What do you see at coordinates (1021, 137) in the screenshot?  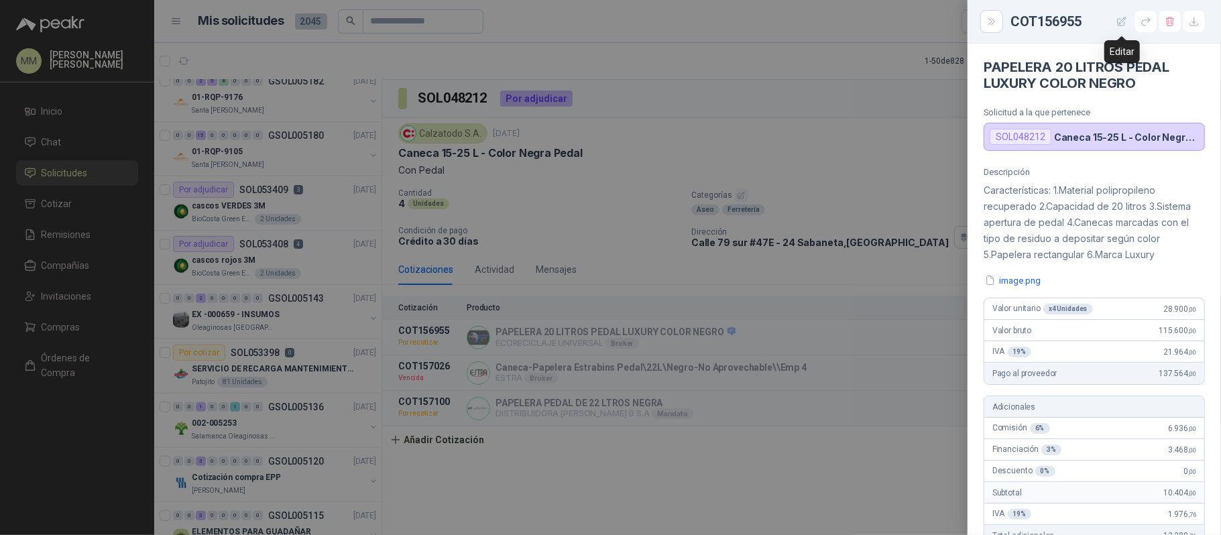 I see `div: SOL048212` at bounding box center [1021, 137].